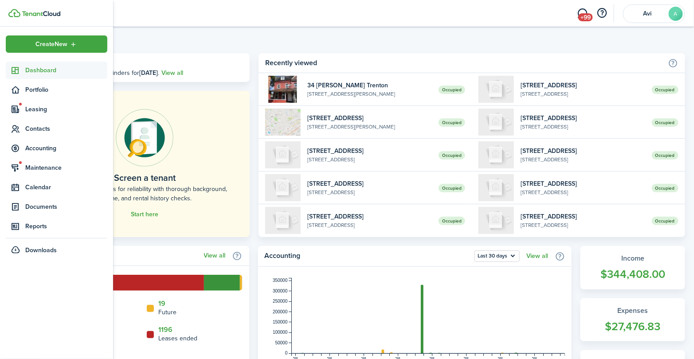 The width and height of the screenshot is (694, 359). What do you see at coordinates (633, 311) in the screenshot?
I see `widget-stats-title: Expenses` at bounding box center [633, 311].